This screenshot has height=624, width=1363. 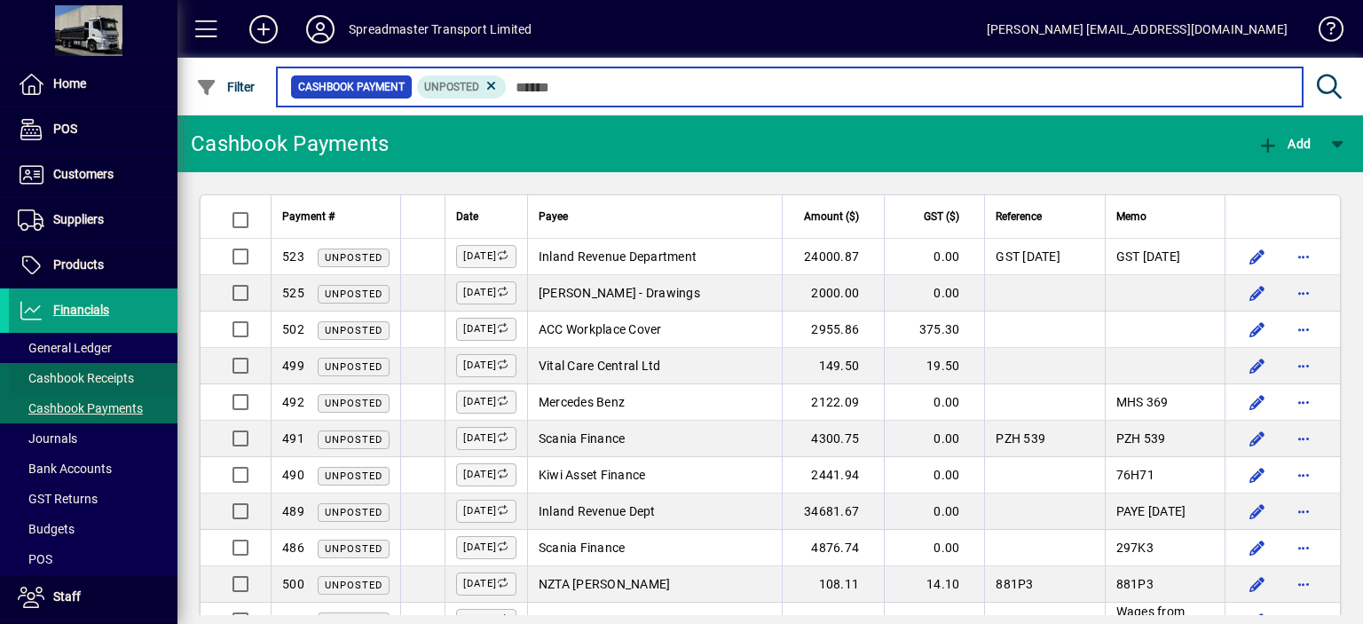 I want to click on td: 149.50, so click(x=833, y=366).